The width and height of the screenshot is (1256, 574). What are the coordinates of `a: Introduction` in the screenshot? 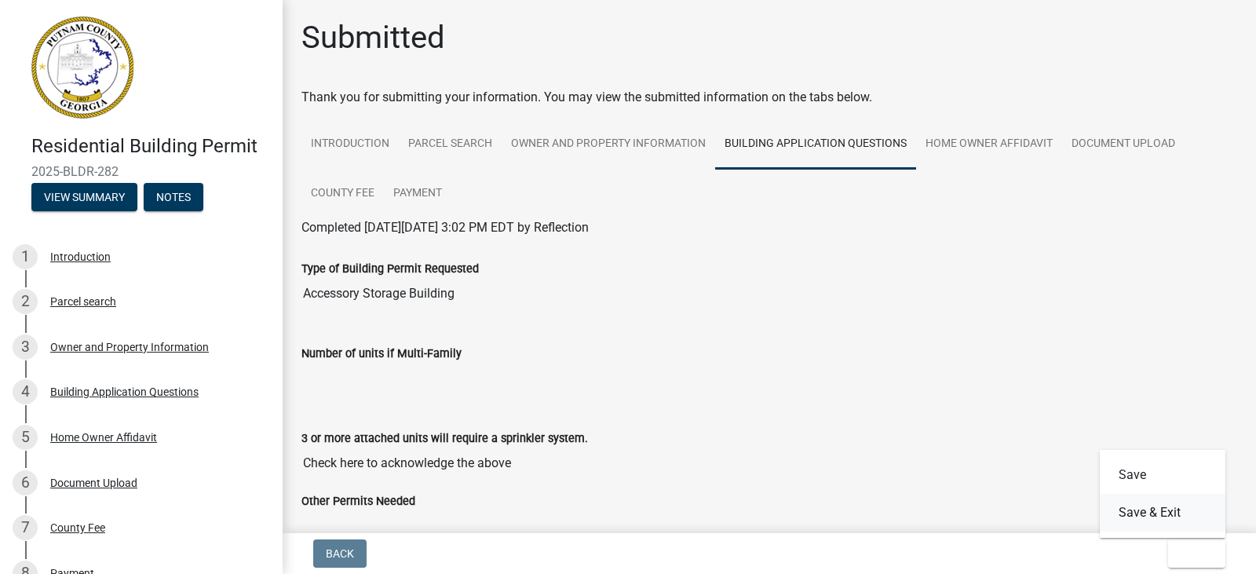 It's located at (350, 144).